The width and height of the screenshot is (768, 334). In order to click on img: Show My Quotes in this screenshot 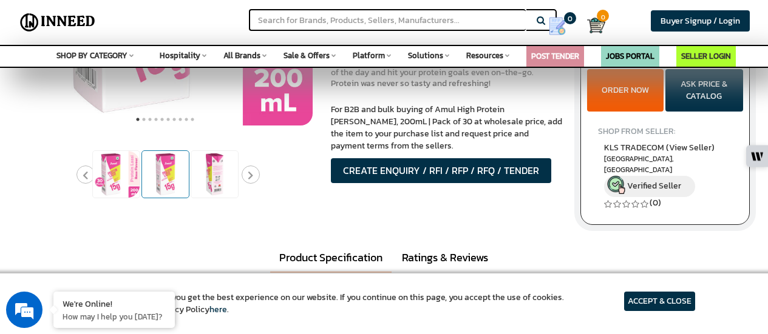, I will do `click(557, 26)`.